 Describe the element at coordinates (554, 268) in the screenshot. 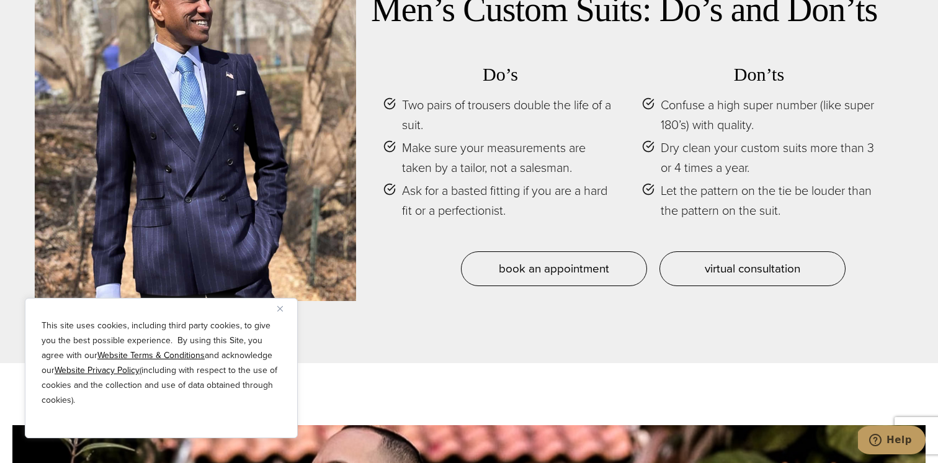

I see `span: book an appointment` at that location.